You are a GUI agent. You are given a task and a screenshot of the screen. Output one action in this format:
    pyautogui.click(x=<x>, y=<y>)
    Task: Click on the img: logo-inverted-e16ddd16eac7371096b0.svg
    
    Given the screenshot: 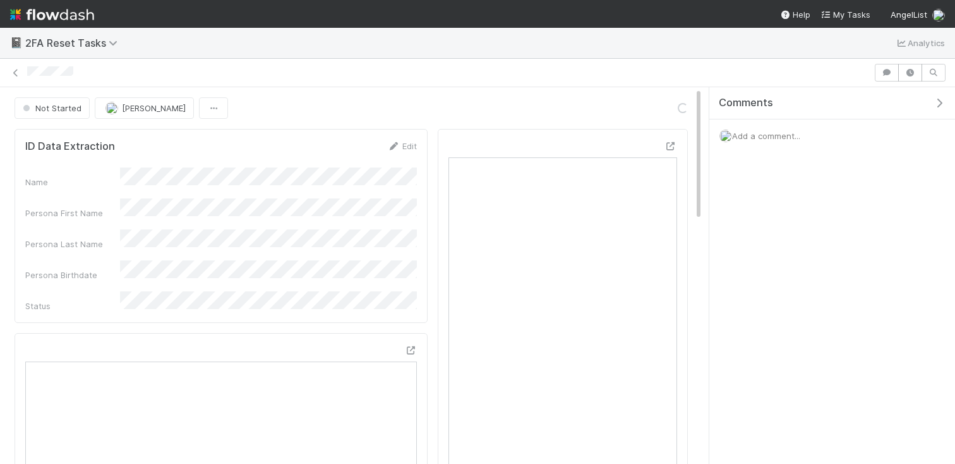 What is the action you would take?
    pyautogui.click(x=52, y=15)
    